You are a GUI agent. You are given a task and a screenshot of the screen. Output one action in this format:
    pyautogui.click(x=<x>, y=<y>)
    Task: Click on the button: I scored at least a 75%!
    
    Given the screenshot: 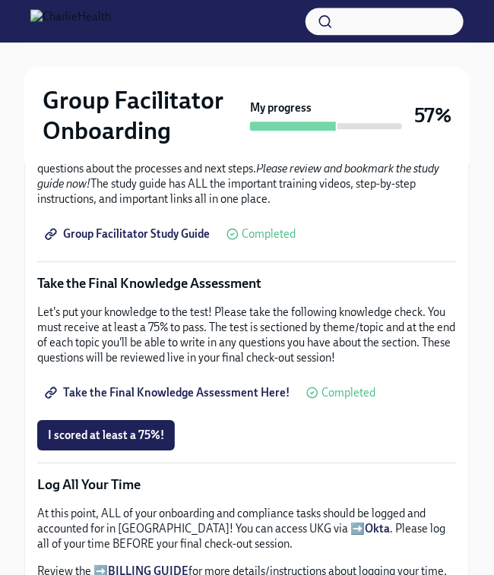 What is the action you would take?
    pyautogui.click(x=106, y=435)
    